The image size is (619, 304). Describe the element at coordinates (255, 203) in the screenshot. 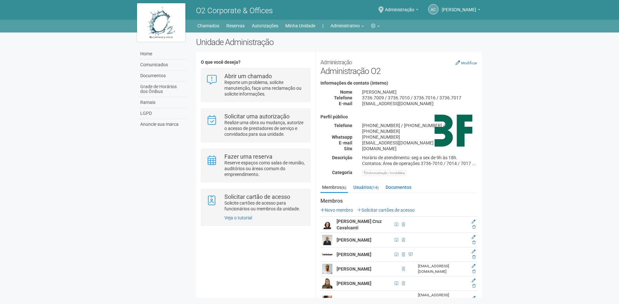

I see `a: Solicitar cartão de acesso Solicite cartões de acesso para funcionários ou membros da unidade.` at that location.